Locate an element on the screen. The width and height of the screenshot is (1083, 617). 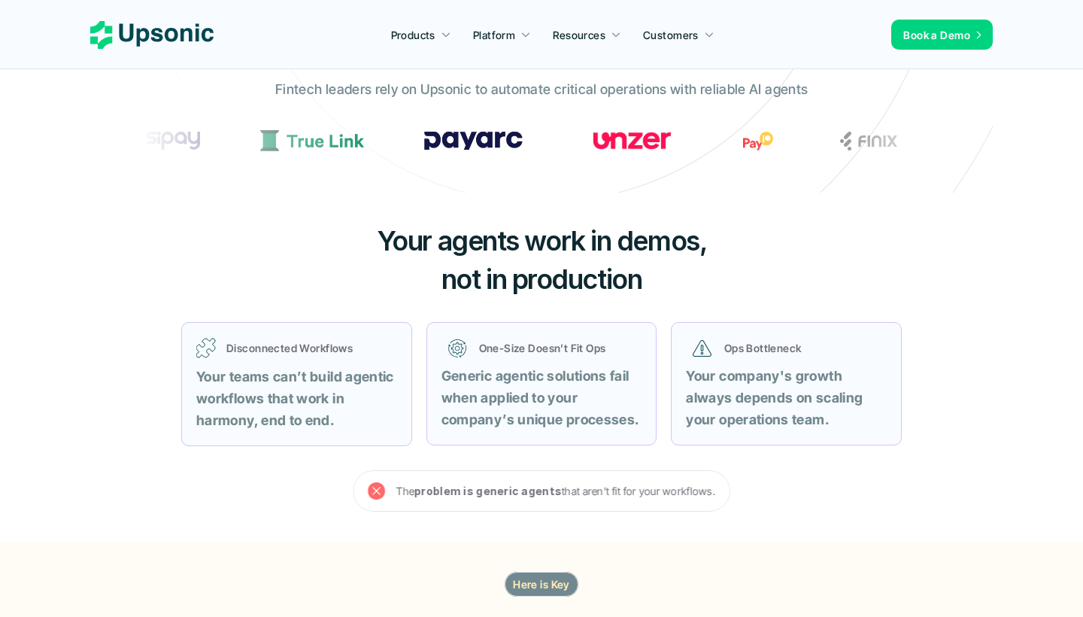
p: Disconnected Workflows is located at coordinates (311, 348).